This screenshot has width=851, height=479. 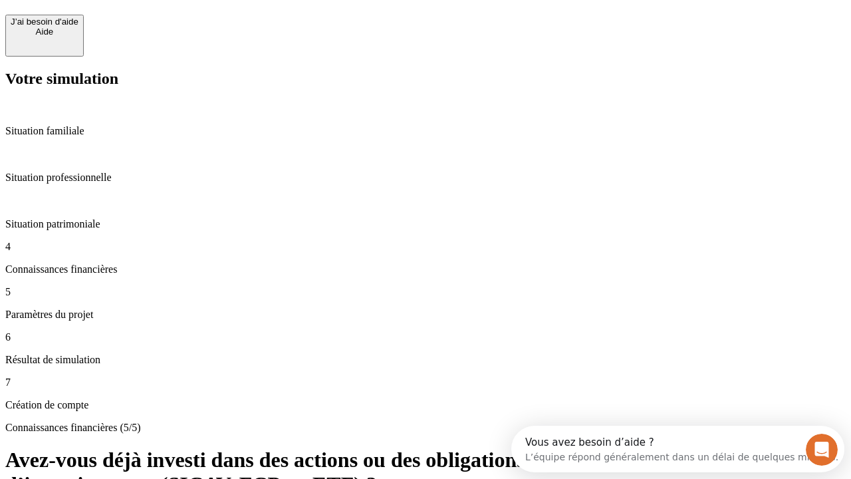 What do you see at coordinates (185, 23) in the screenshot?
I see `div: Ouvrir le Messenger Intercom` at bounding box center [185, 23].